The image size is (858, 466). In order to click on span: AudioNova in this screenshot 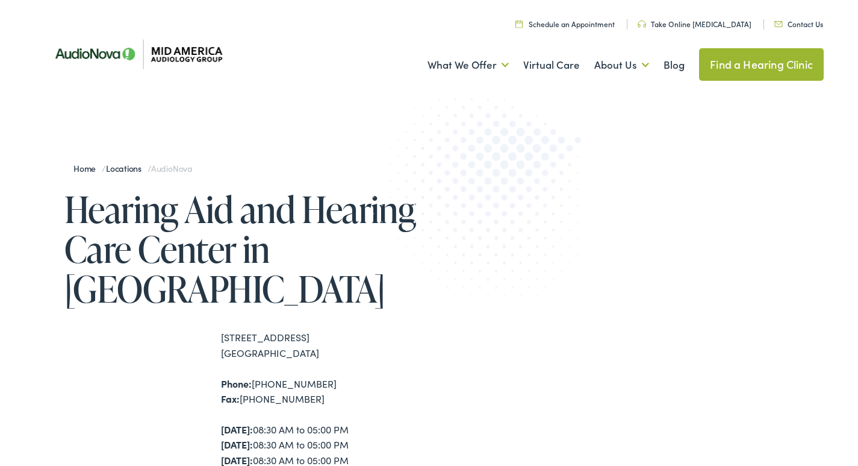, I will do `click(172, 168)`.